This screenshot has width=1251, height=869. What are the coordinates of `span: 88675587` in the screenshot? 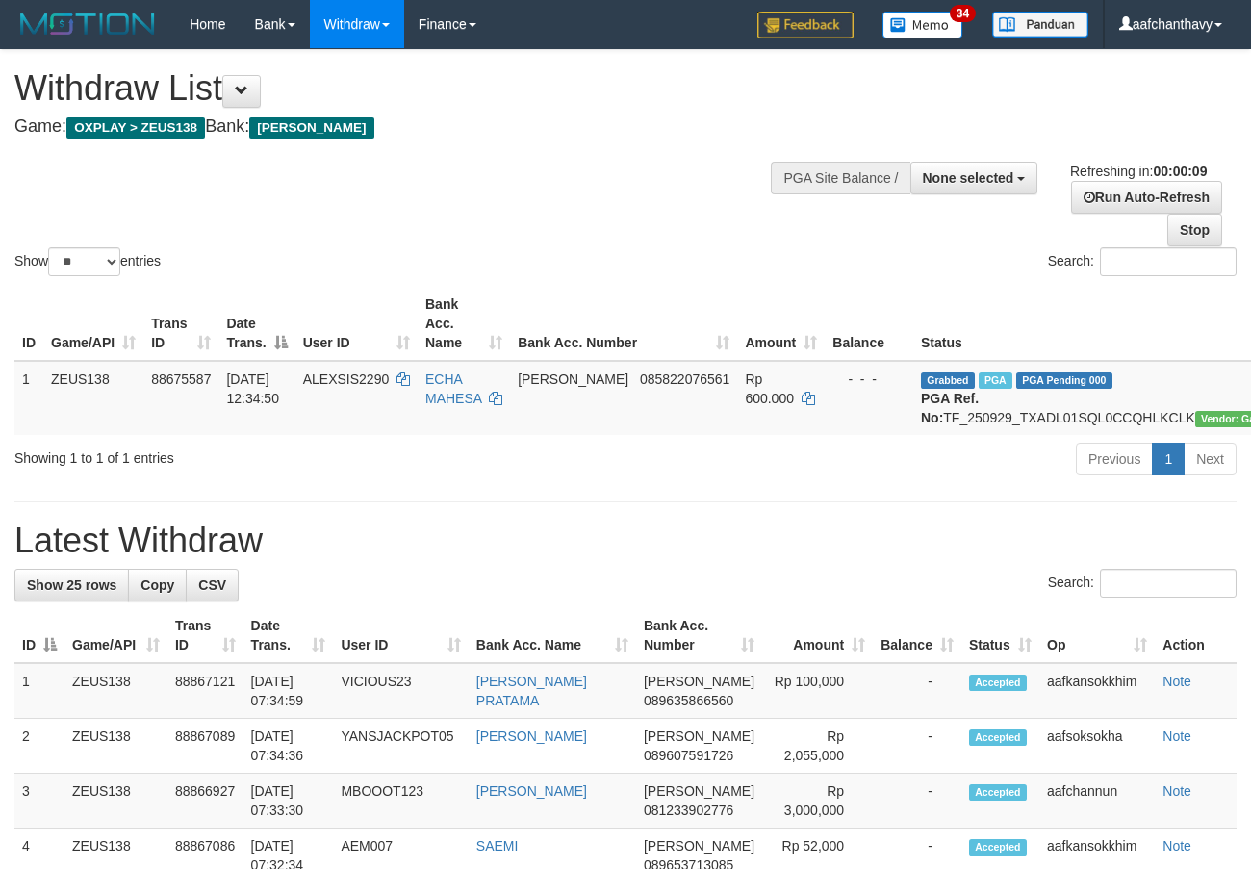 It's located at (181, 379).